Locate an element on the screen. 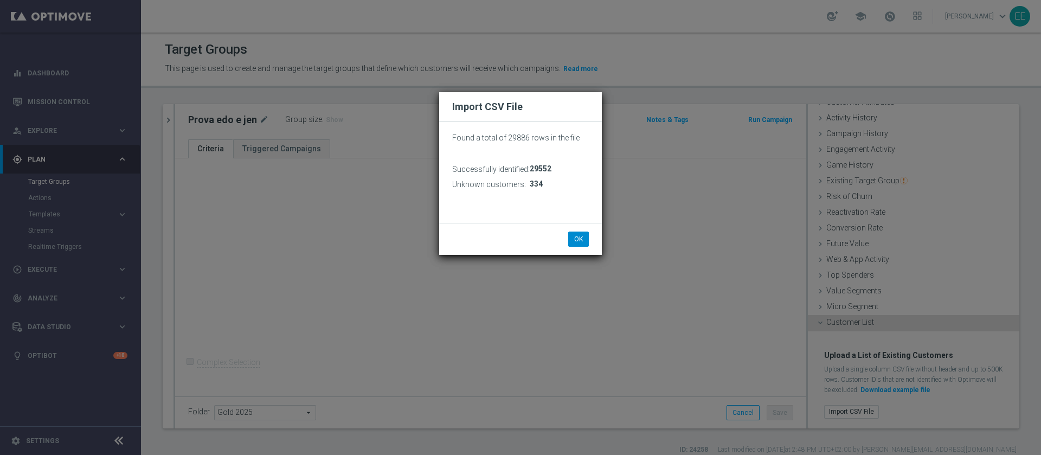  span: 29552 is located at coordinates (540, 169).